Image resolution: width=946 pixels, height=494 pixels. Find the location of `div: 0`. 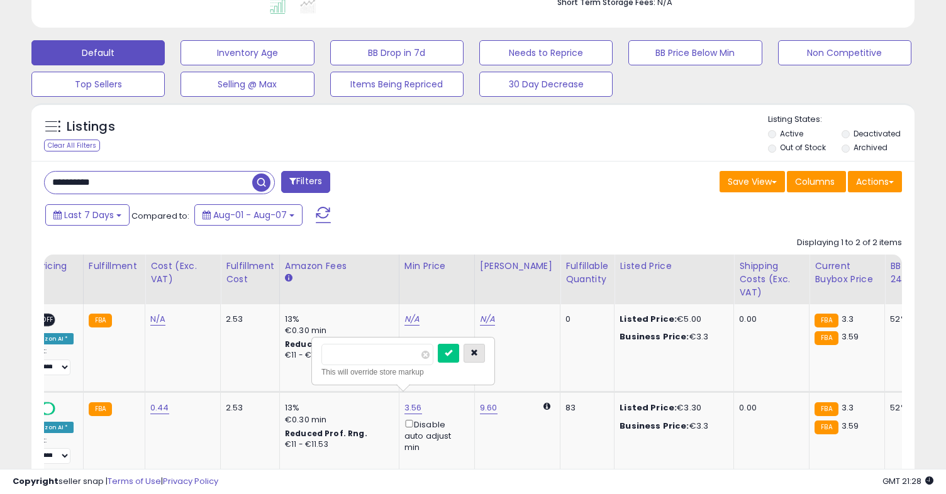

div: 0 is located at coordinates (585, 320).